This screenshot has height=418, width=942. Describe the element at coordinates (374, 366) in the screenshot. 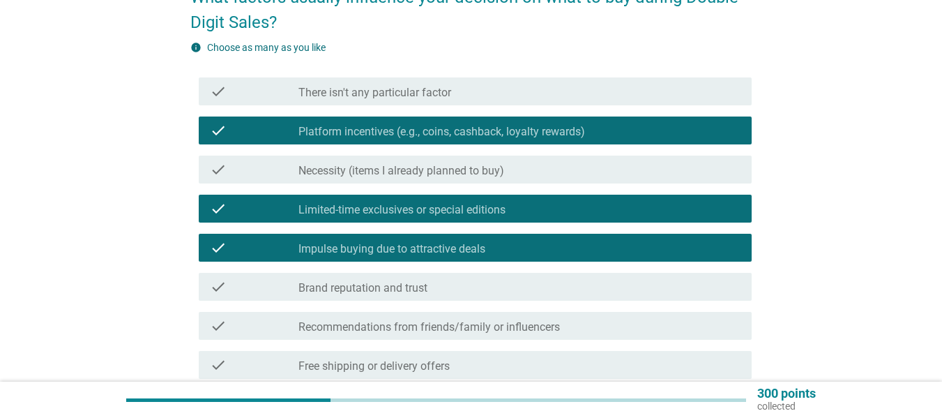

I see `label: Free shipping or delivery offers` at that location.